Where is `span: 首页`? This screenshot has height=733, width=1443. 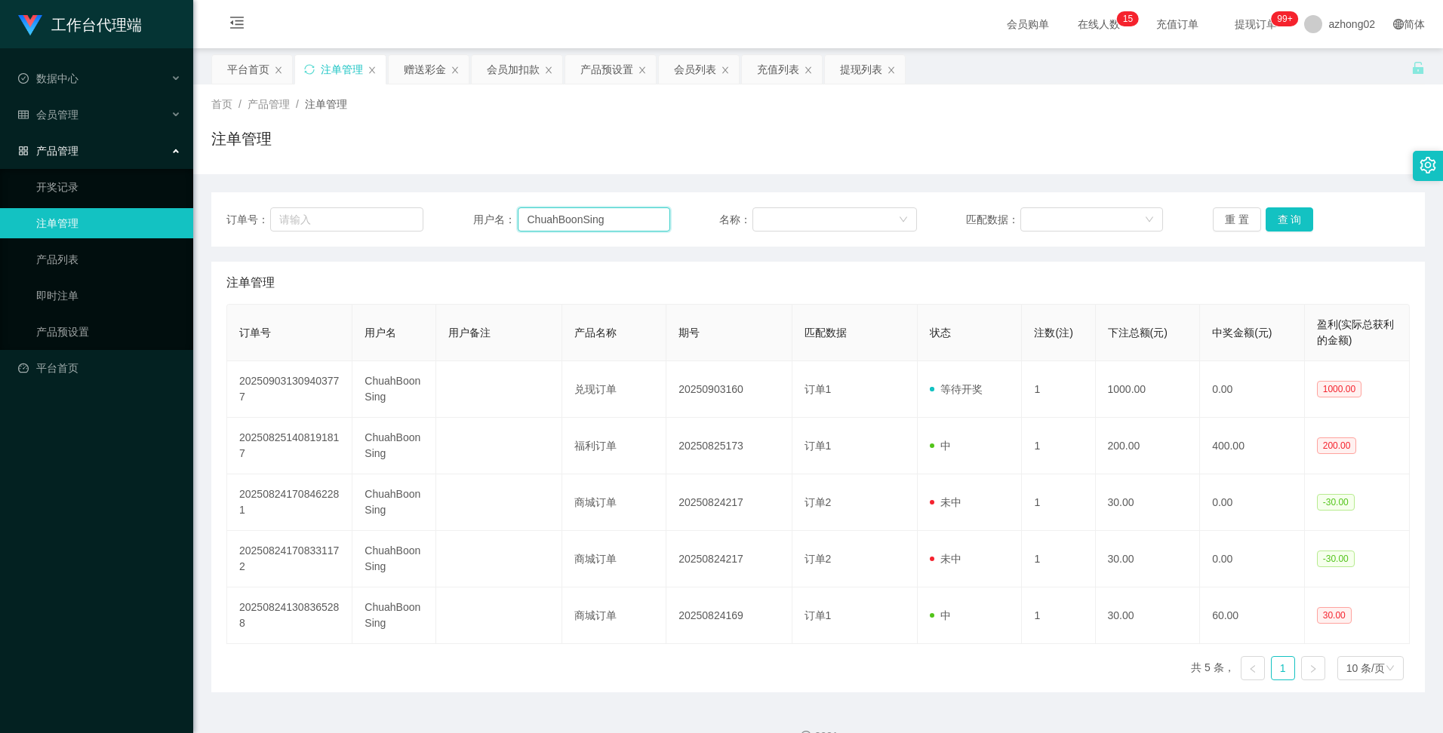
span: 首页 is located at coordinates (222, 104).